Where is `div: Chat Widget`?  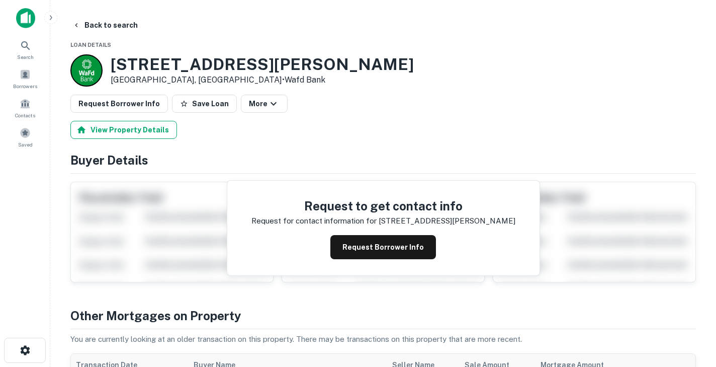 div: Chat Widget is located at coordinates (691, 310).